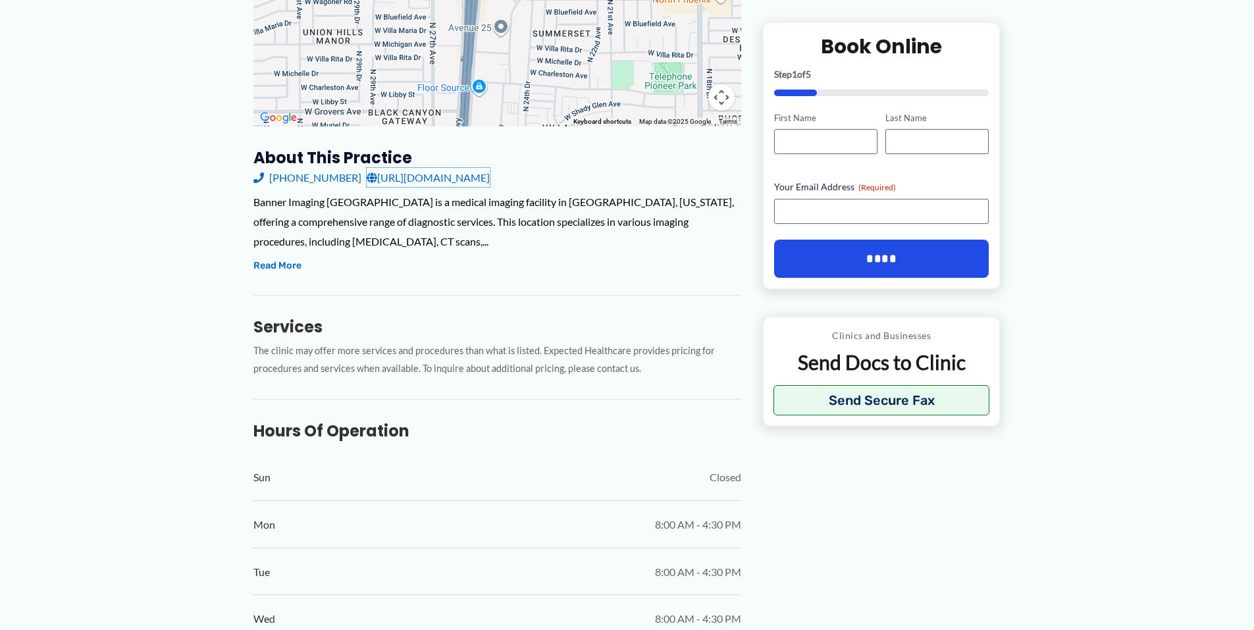 The image size is (1254, 630). Describe the element at coordinates (497, 326) in the screenshot. I see `h3: Services` at that location.